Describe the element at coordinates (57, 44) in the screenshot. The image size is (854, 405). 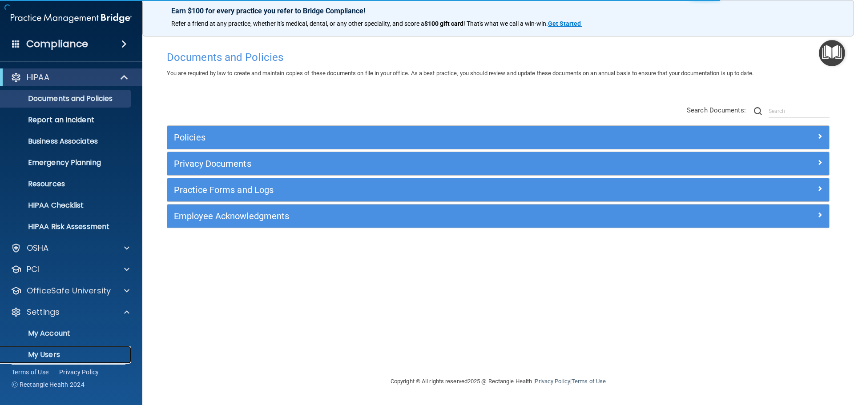
I see `h4: Compliance` at that location.